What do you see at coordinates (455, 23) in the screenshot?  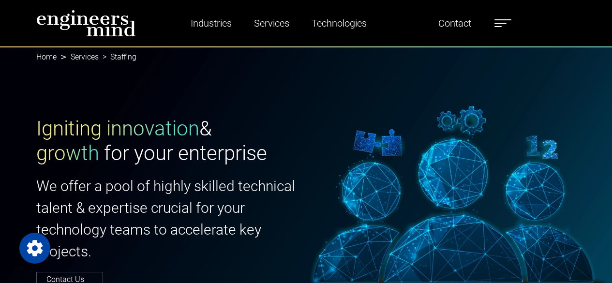 I see `a: Contact` at bounding box center [455, 23].